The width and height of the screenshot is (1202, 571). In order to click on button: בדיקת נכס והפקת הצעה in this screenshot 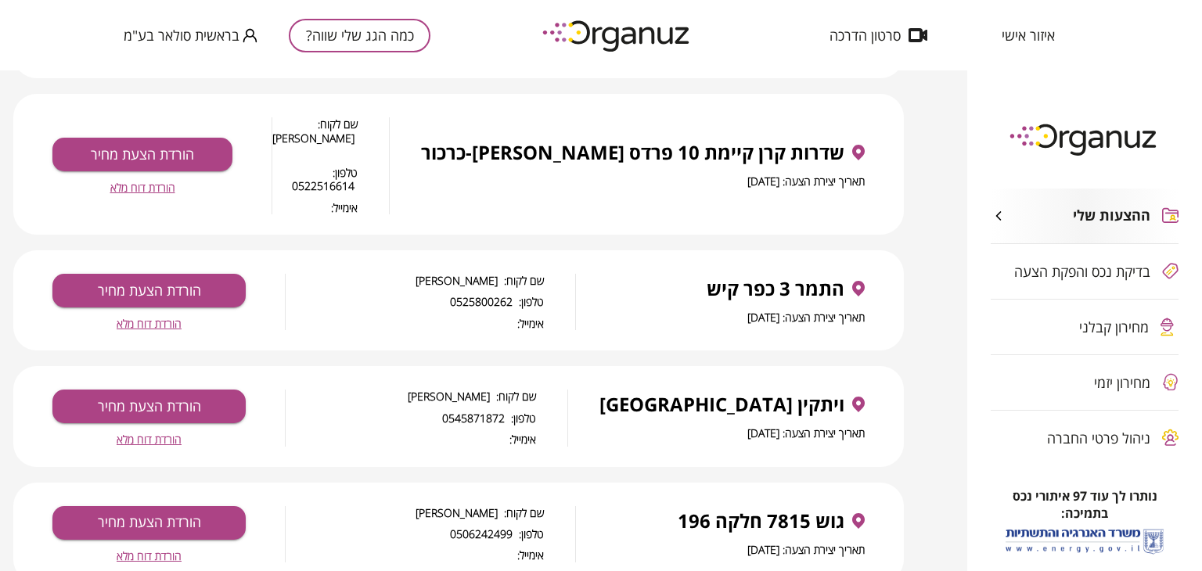, I will do `click(1084, 272)`.